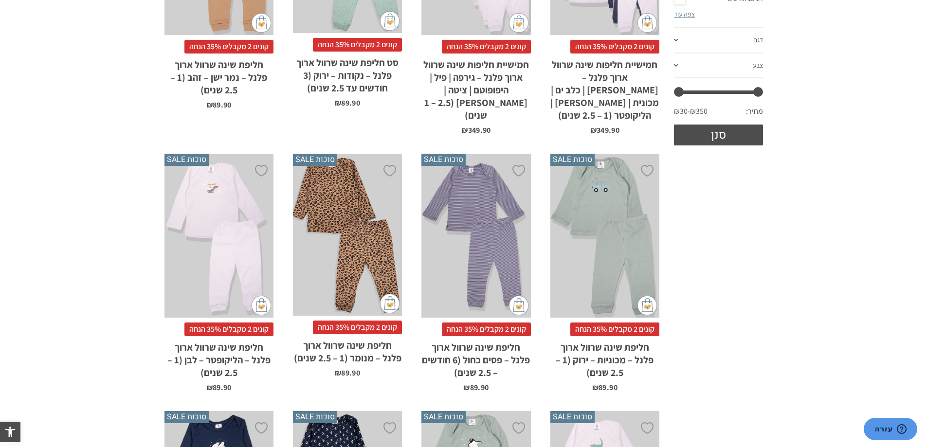 Image resolution: width=927 pixels, height=447 pixels. I want to click on h2: חליפת שינה שרוול ארוך פלנל – מכוניות – ירוק (1 – 2.5 שנים), so click(605, 358).